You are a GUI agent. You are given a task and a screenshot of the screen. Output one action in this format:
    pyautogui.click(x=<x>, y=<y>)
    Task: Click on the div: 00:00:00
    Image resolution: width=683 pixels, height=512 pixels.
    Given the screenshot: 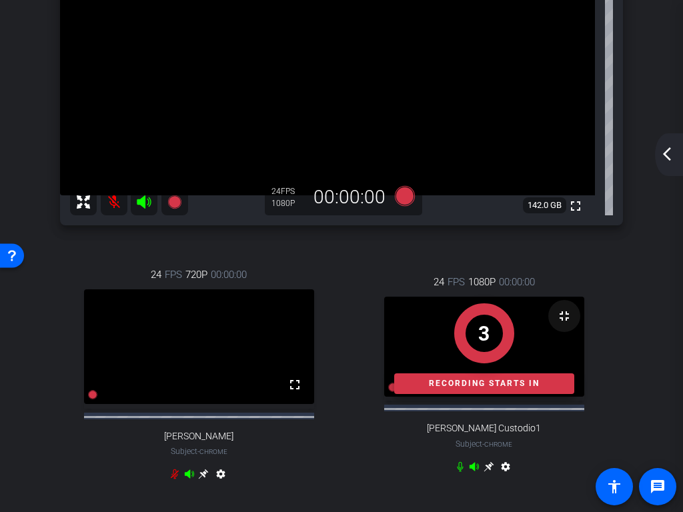 What is the action you would take?
    pyautogui.click(x=349, y=197)
    